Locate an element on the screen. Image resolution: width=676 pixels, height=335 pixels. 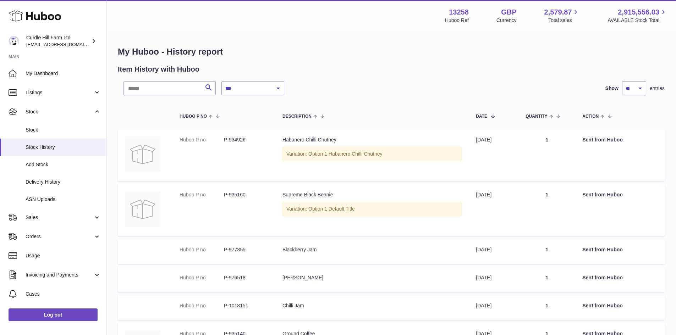
span: Invoicing and Payments is located at coordinates (59, 275).